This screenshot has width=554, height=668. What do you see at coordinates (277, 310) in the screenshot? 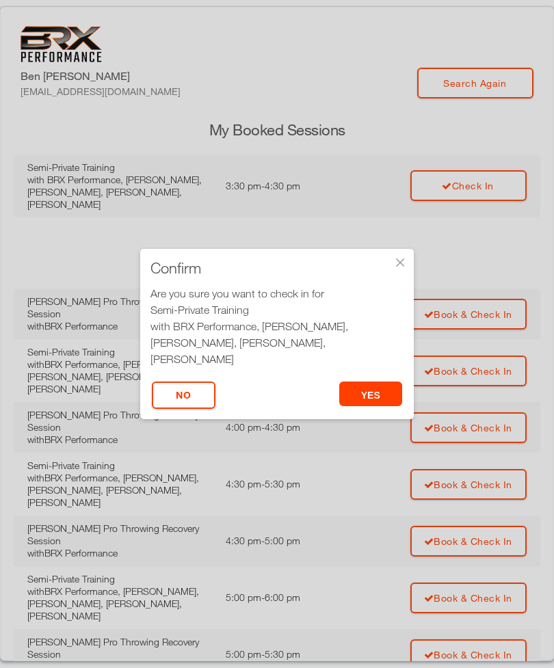
I see `div: Semi-Private Training` at bounding box center [277, 310].